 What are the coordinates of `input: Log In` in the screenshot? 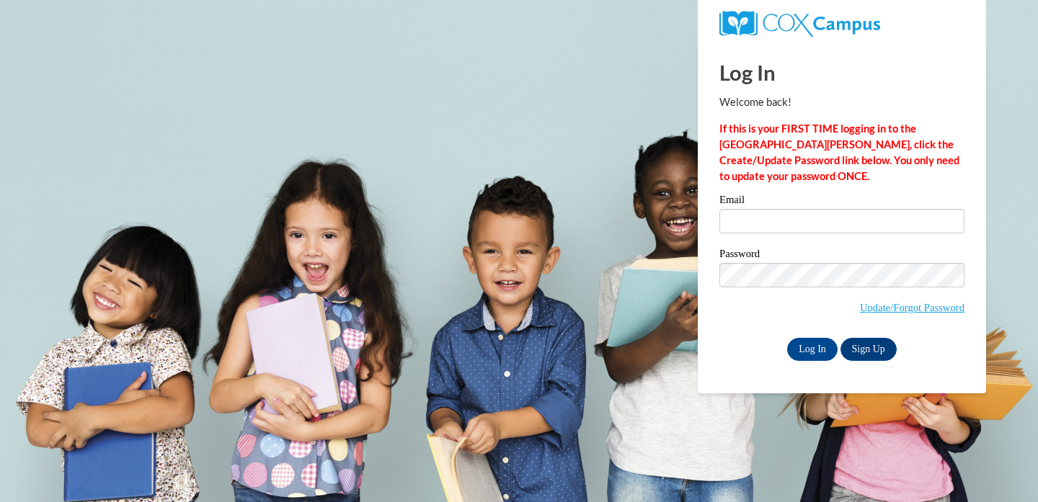 It's located at (812, 350).